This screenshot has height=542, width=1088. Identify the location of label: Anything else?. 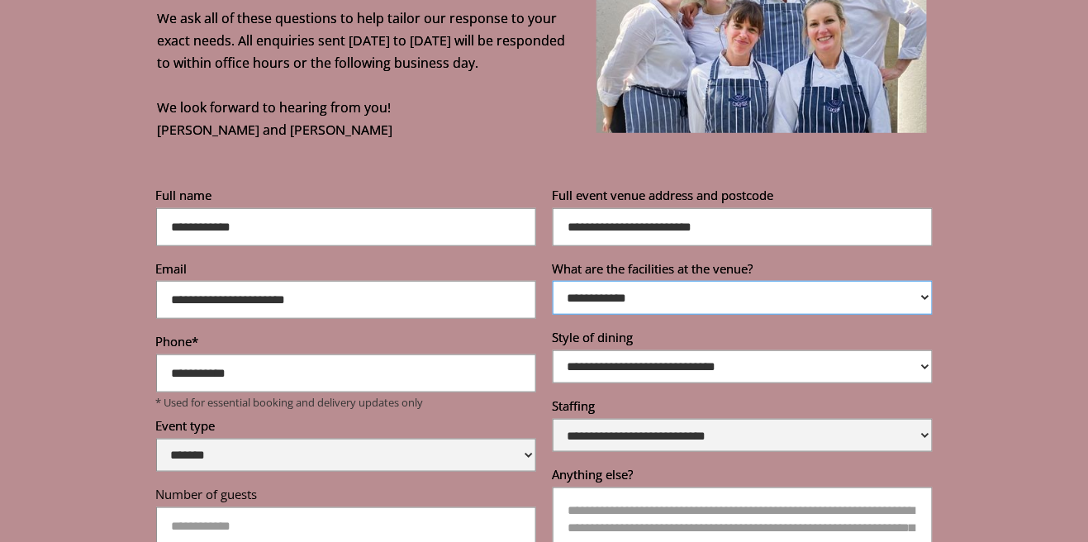
(743, 477).